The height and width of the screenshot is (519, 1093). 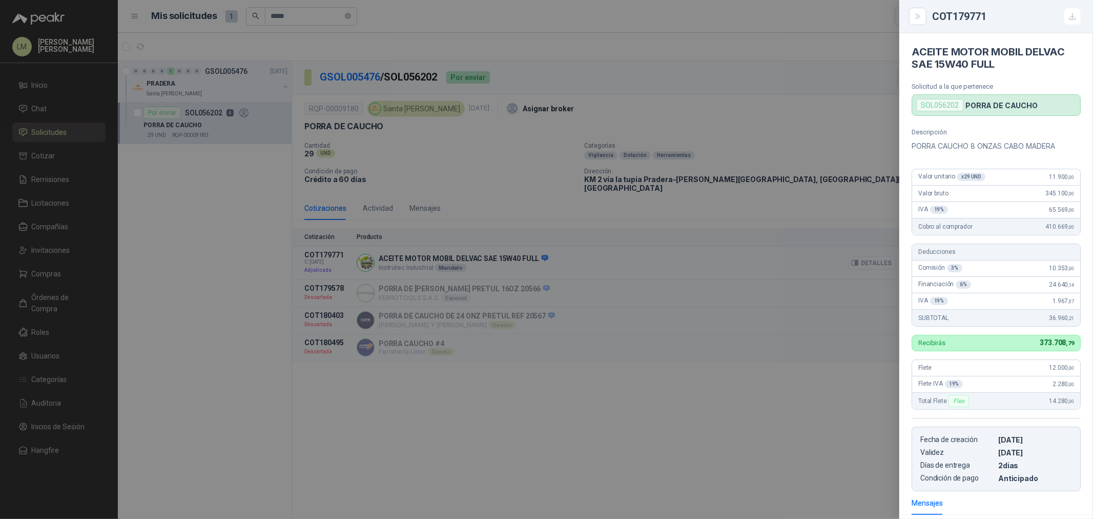 I want to click on p: Condición de pago, so click(x=957, y=478).